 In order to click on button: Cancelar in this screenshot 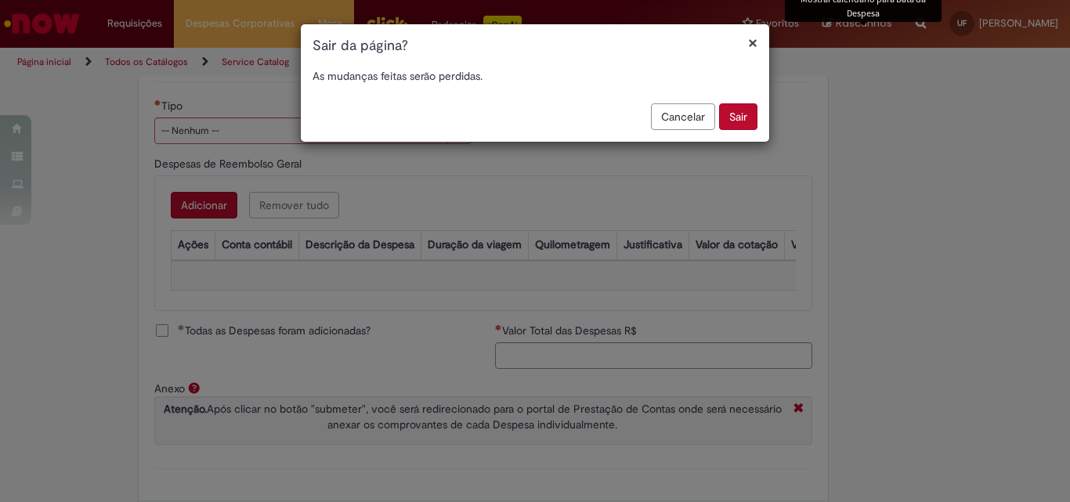, I will do `click(683, 117)`.